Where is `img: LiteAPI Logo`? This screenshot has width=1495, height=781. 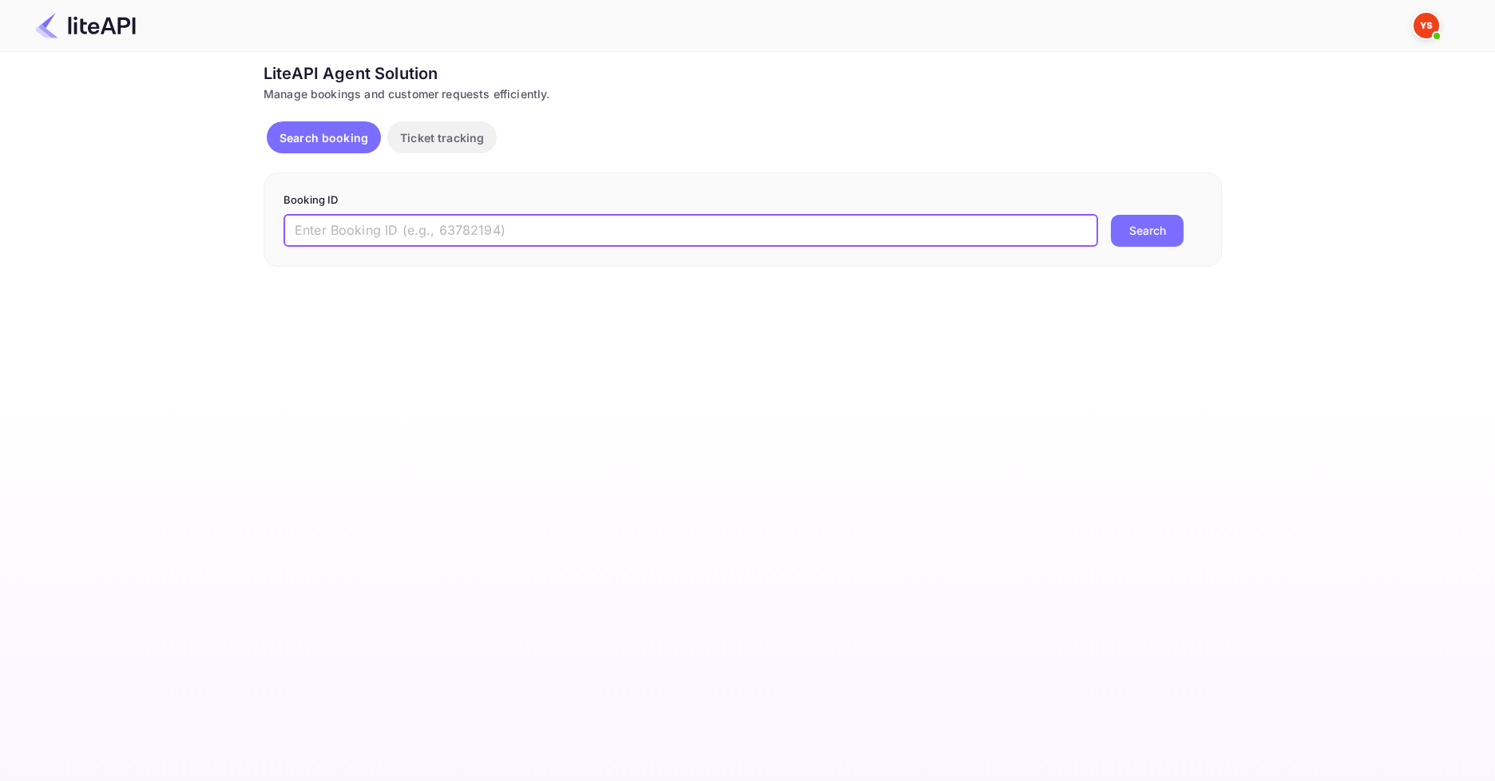 img: LiteAPI Logo is located at coordinates (85, 26).